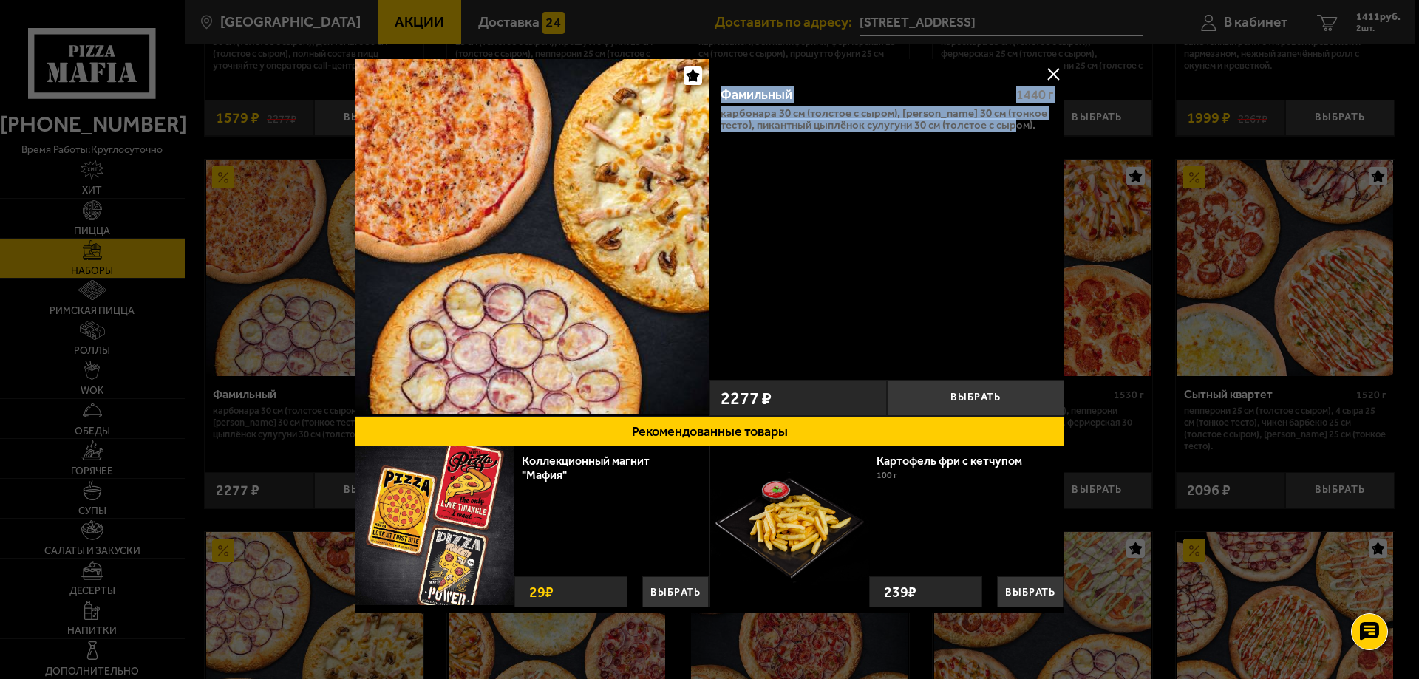 Image resolution: width=1419 pixels, height=679 pixels. Describe the element at coordinates (900, 592) in the screenshot. I see `strong: 239 ₽` at that location.